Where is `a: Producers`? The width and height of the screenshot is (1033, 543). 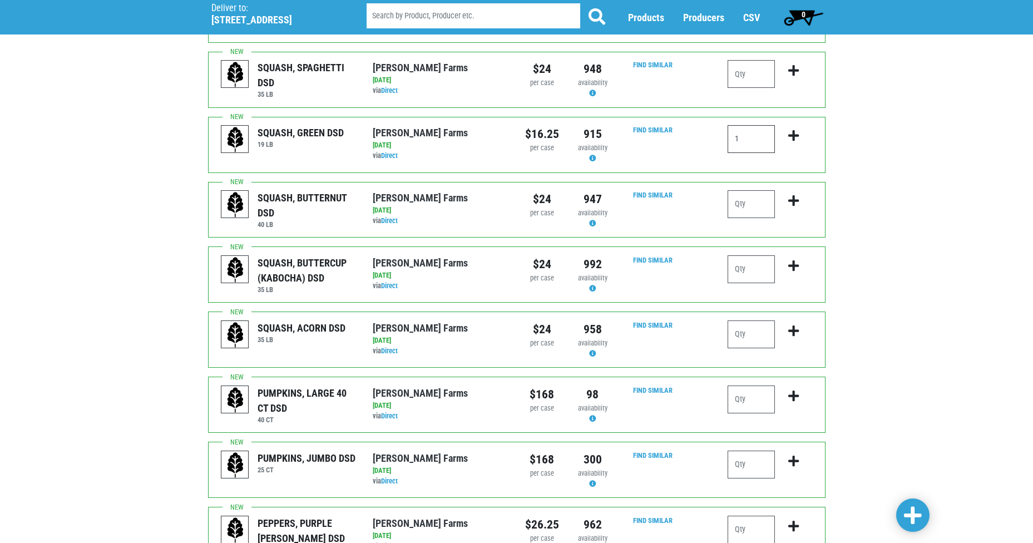 a: Producers is located at coordinates (704, 17).